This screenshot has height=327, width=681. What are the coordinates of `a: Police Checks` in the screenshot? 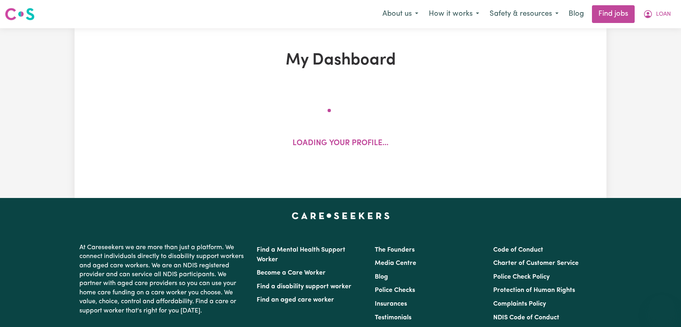 It's located at (395, 290).